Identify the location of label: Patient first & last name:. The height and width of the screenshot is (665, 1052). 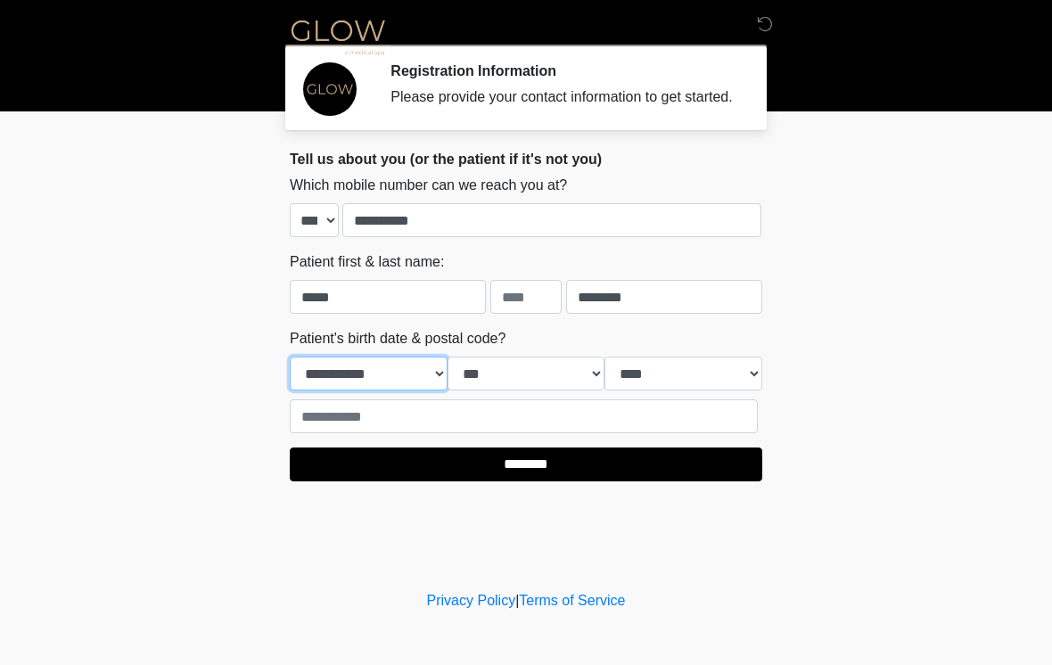
(366, 262).